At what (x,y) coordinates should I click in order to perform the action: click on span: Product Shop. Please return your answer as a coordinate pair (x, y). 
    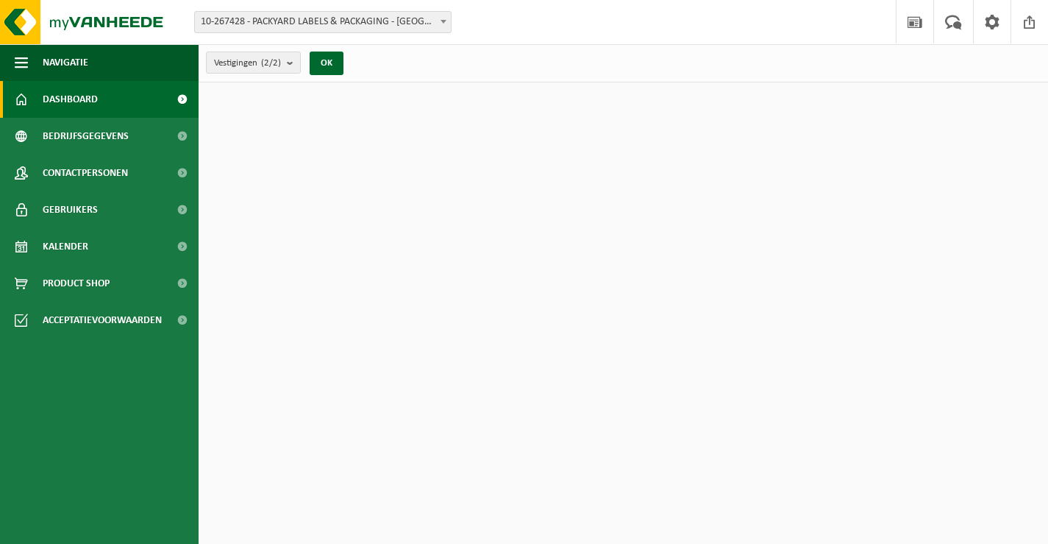
    Looking at the image, I should click on (76, 283).